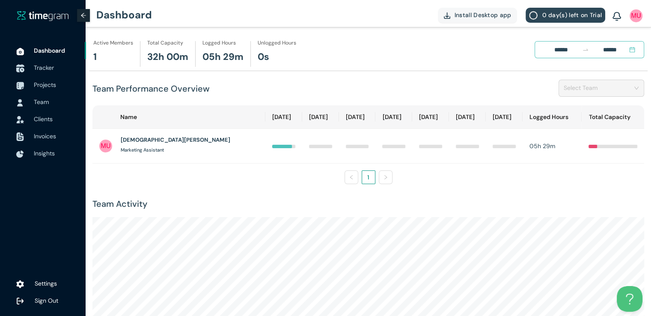  I want to click on button: left, so click(351, 177).